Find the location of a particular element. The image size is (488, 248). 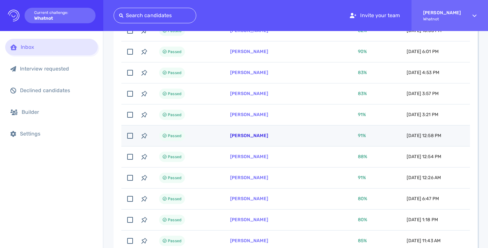

div: Builder is located at coordinates (57, 112).